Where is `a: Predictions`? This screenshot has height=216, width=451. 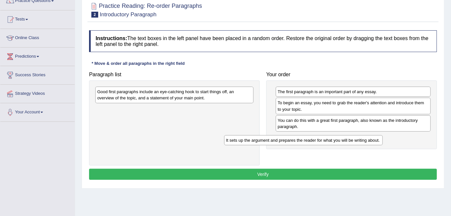 a: Predictions is located at coordinates (37, 56).